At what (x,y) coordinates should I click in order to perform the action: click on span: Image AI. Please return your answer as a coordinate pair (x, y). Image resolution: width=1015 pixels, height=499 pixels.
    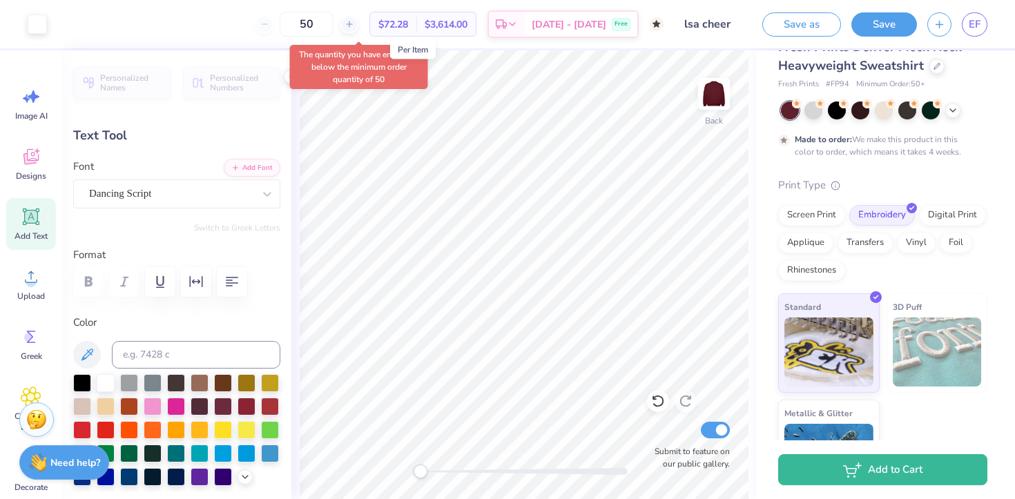
    Looking at the image, I should click on (31, 116).